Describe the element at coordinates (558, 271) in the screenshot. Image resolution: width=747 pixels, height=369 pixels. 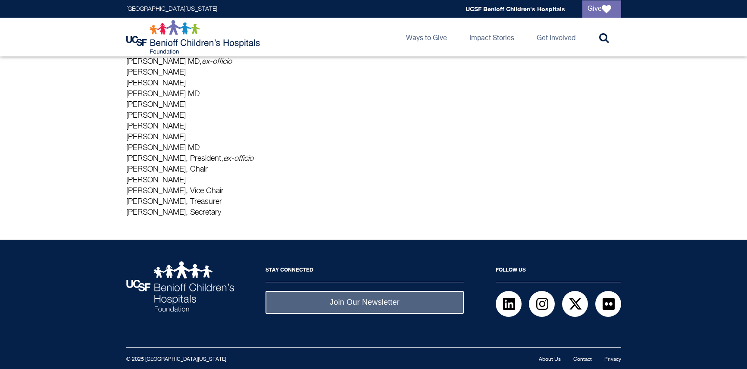
I see `h2: Follow Us` at that location.